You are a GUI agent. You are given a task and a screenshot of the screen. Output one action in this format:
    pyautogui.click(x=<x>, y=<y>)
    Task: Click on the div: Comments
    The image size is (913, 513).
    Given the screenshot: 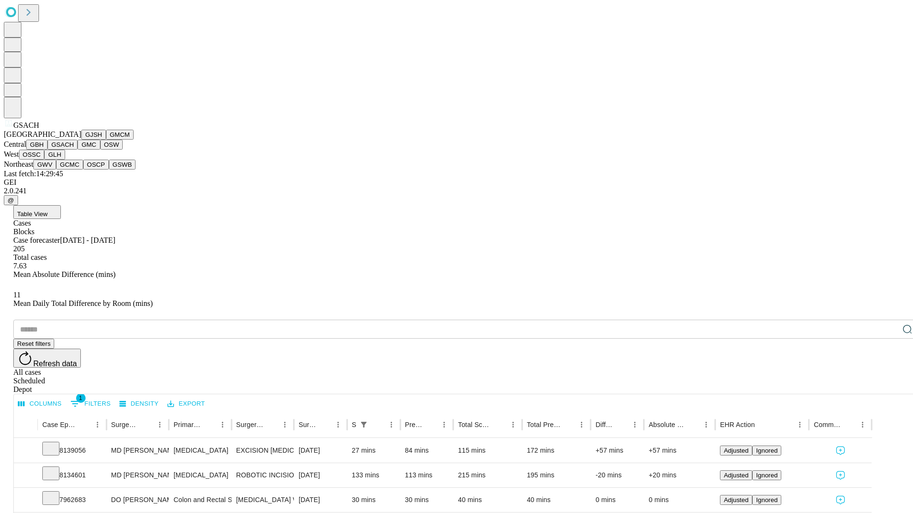 What is the action you would take?
    pyautogui.click(x=827, y=425)
    